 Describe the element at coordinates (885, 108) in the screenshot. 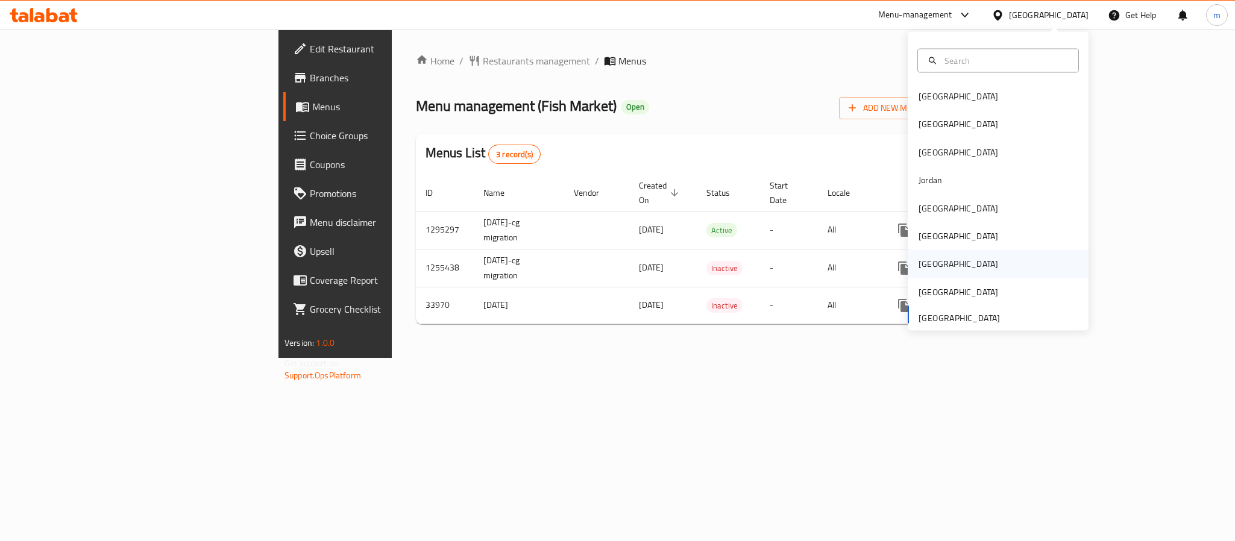

I see `span: Add New Menu` at that location.